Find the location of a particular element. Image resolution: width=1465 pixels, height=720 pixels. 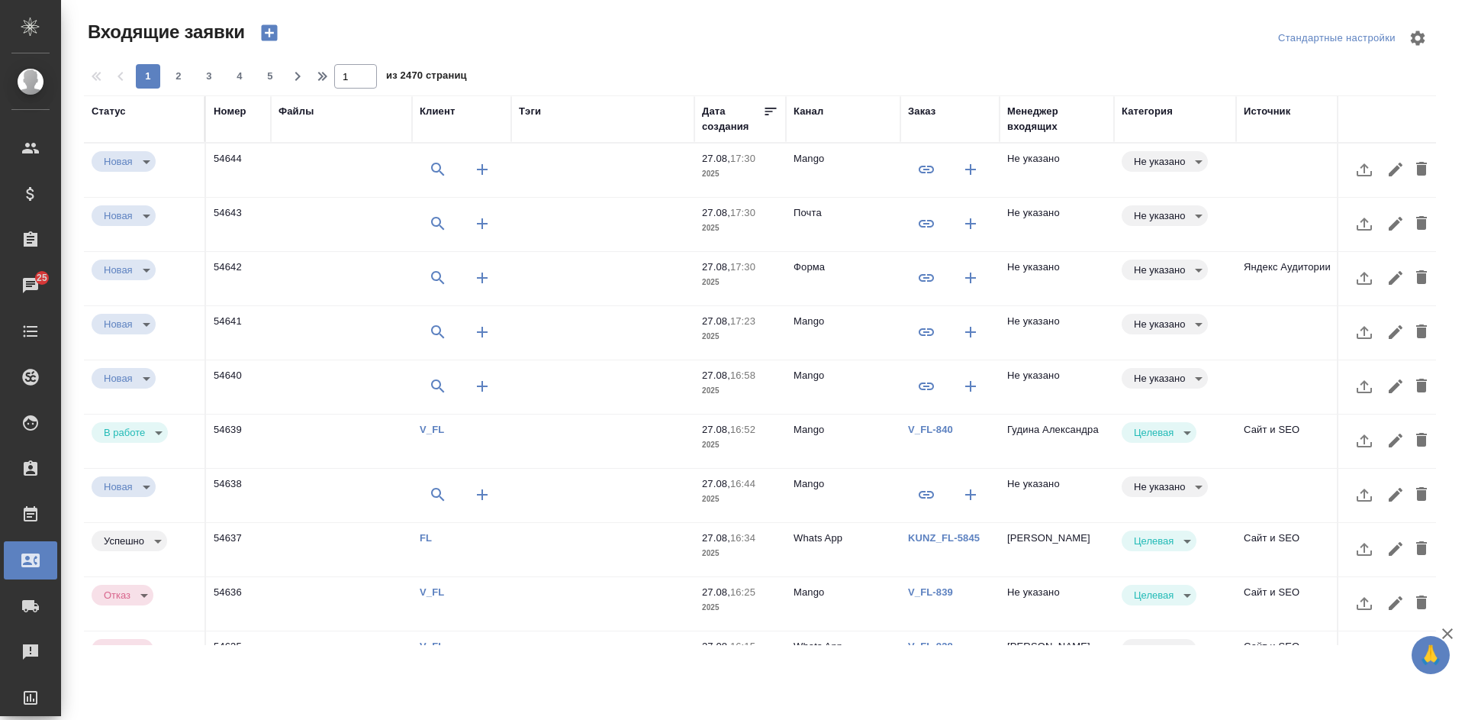

td: 54635 is located at coordinates (238, 658).